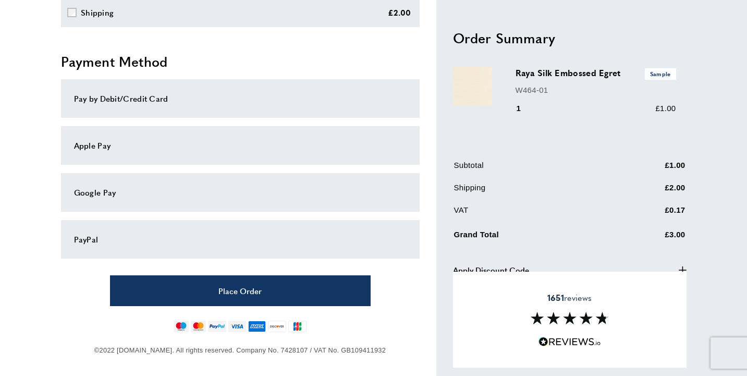 This screenshot has width=747, height=376. Describe the element at coordinates (555, 297) in the screenshot. I see `strong: 1651` at that location.